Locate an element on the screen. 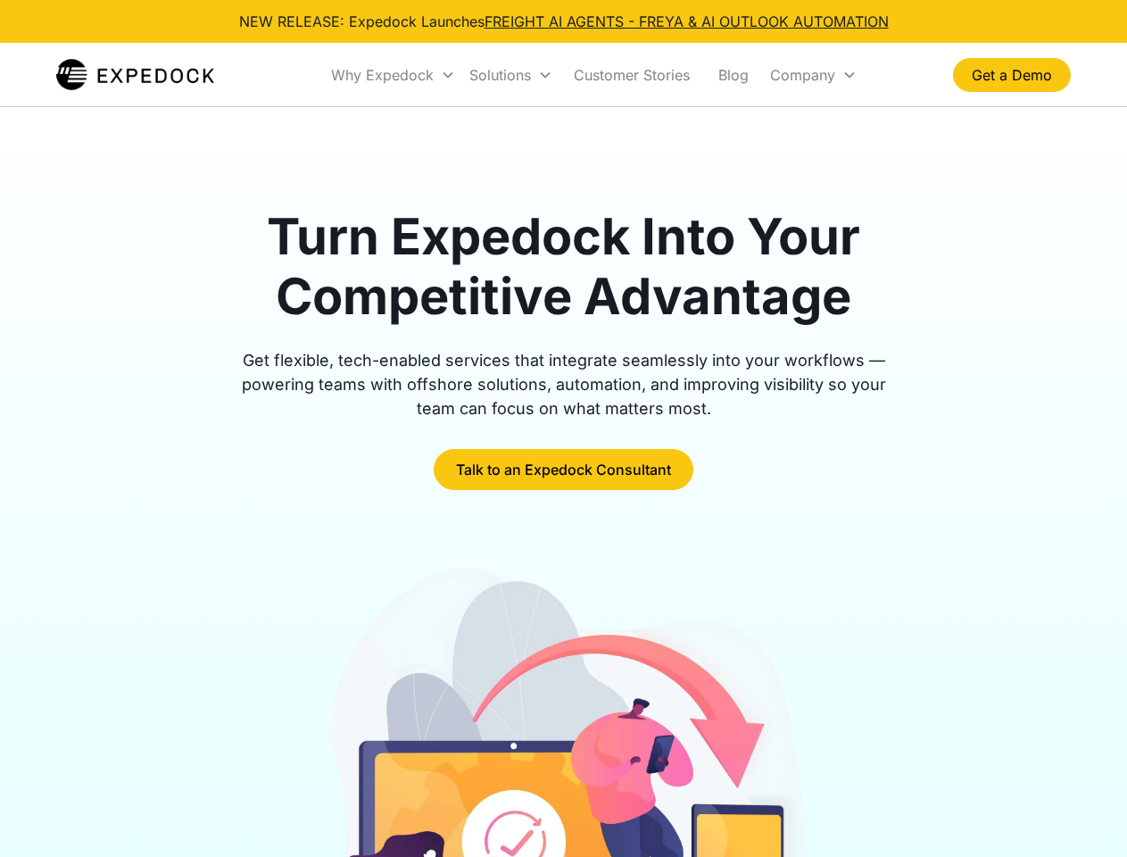  a: Customer Stories is located at coordinates (632, 75).